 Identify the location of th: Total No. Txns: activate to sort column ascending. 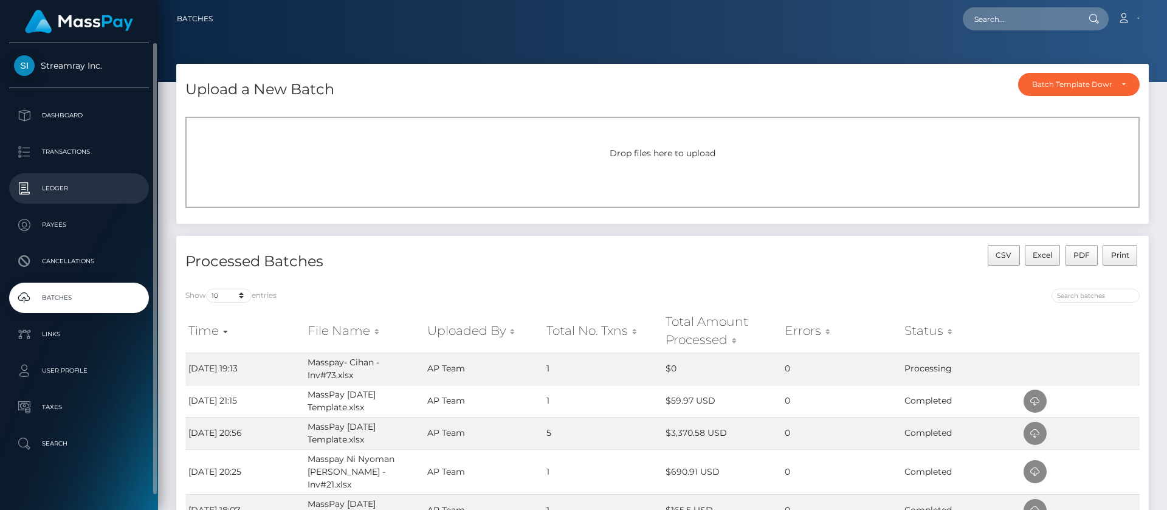
(603, 331).